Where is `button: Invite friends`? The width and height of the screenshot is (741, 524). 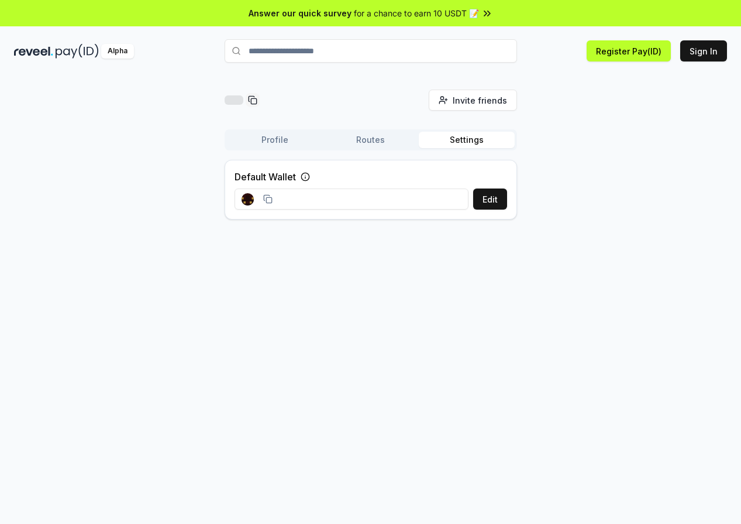
button: Invite friends is located at coordinates (473, 100).